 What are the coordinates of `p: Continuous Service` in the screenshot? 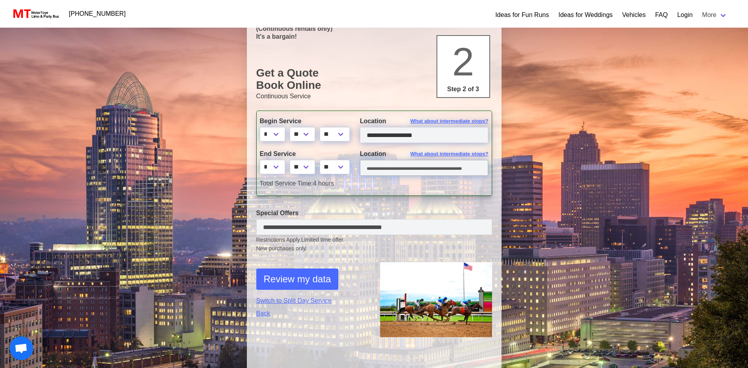 It's located at (374, 96).